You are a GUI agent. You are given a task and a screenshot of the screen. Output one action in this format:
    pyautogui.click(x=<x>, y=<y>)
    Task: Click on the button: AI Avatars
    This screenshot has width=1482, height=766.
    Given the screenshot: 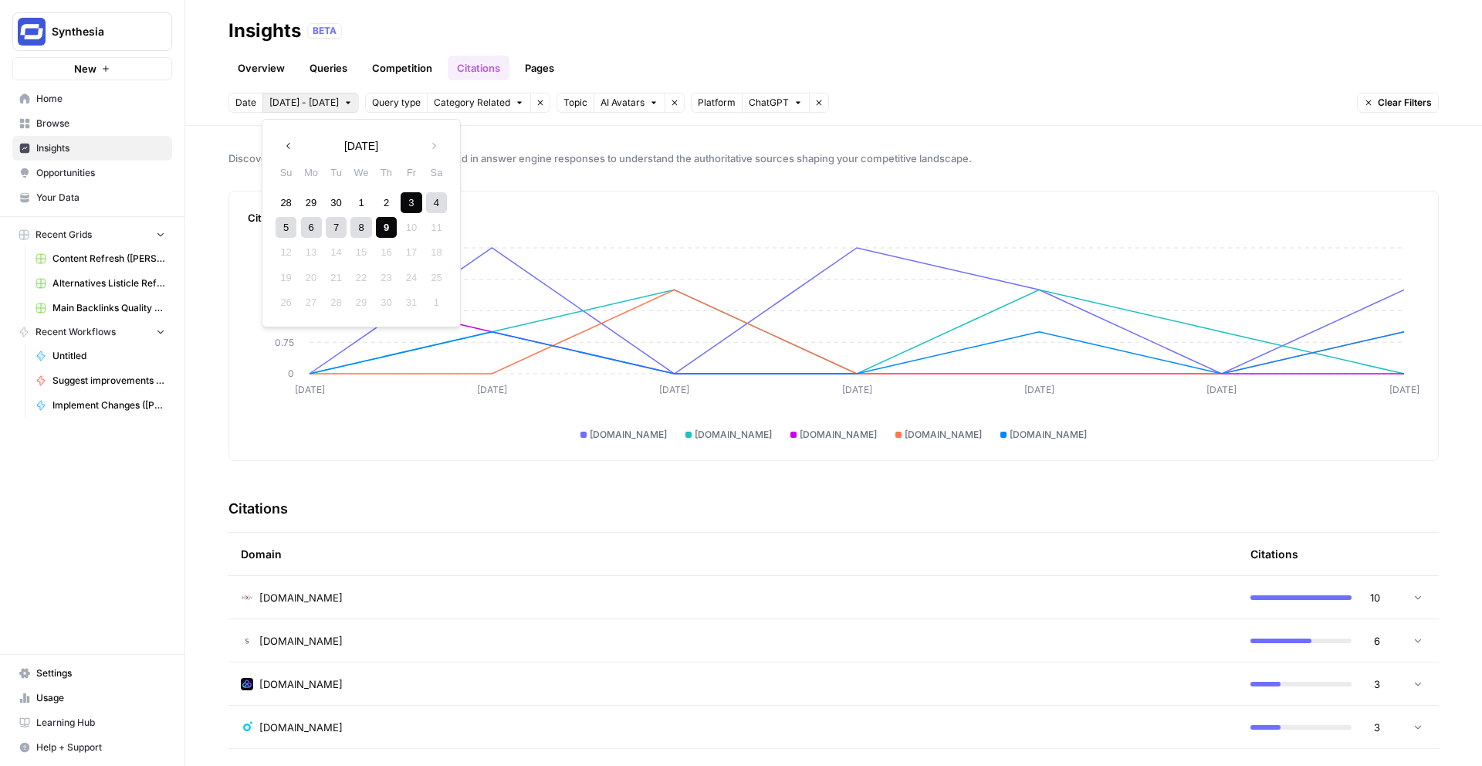 What is the action you would take?
    pyautogui.click(x=629, y=103)
    